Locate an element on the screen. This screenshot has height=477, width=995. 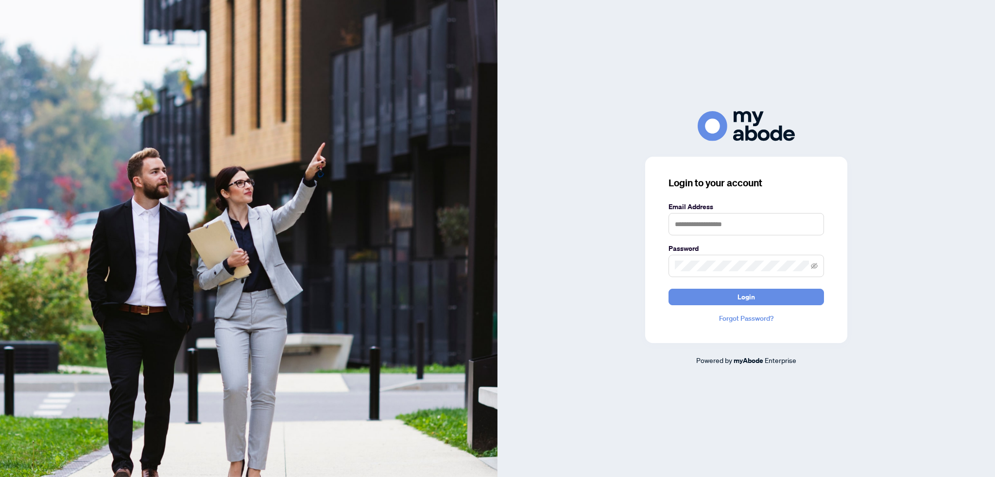
a: Forgot Password? is located at coordinates (746, 319).